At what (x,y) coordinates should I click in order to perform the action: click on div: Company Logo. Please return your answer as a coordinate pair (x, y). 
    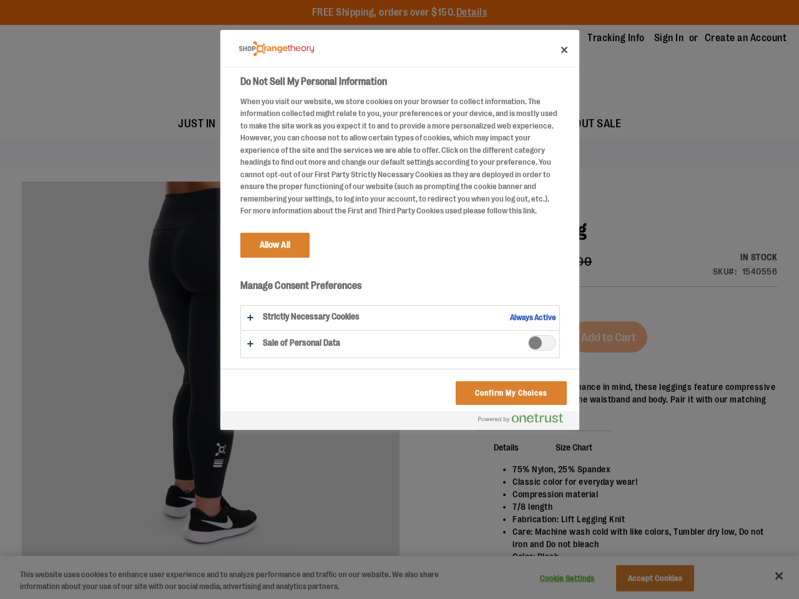
    Looking at the image, I should click on (276, 49).